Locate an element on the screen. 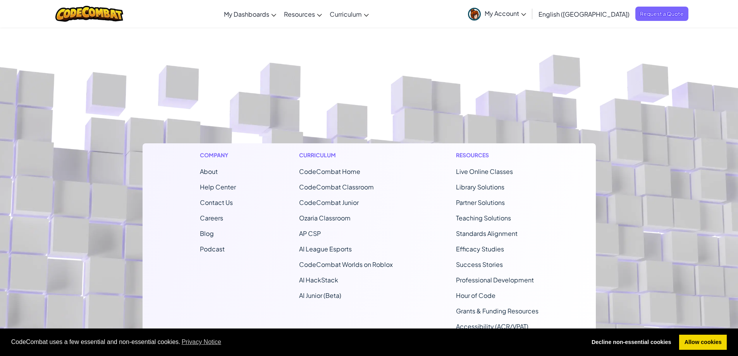 This screenshot has height=356, width=738. span: Request a Quote is located at coordinates (662, 14).